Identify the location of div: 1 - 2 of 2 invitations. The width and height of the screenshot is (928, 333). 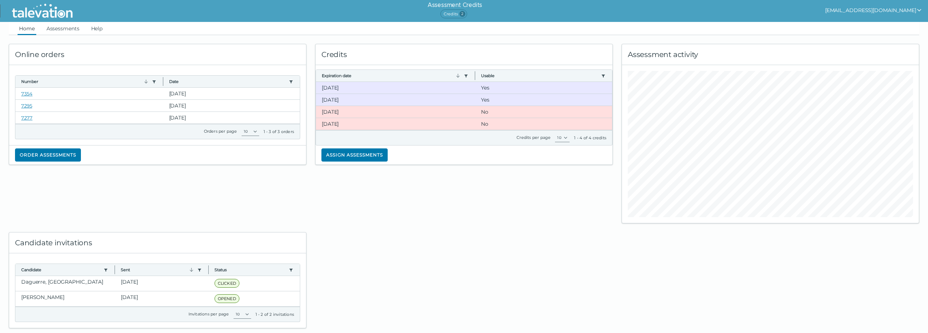
(274, 315).